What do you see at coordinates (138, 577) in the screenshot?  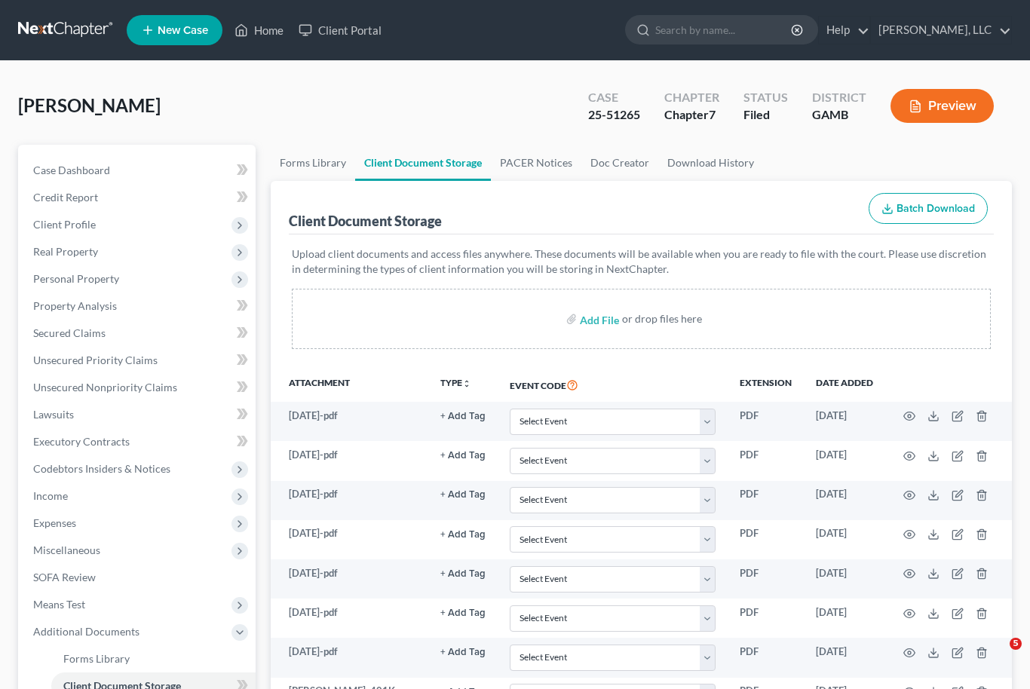 I see `a: SOFA Review` at bounding box center [138, 577].